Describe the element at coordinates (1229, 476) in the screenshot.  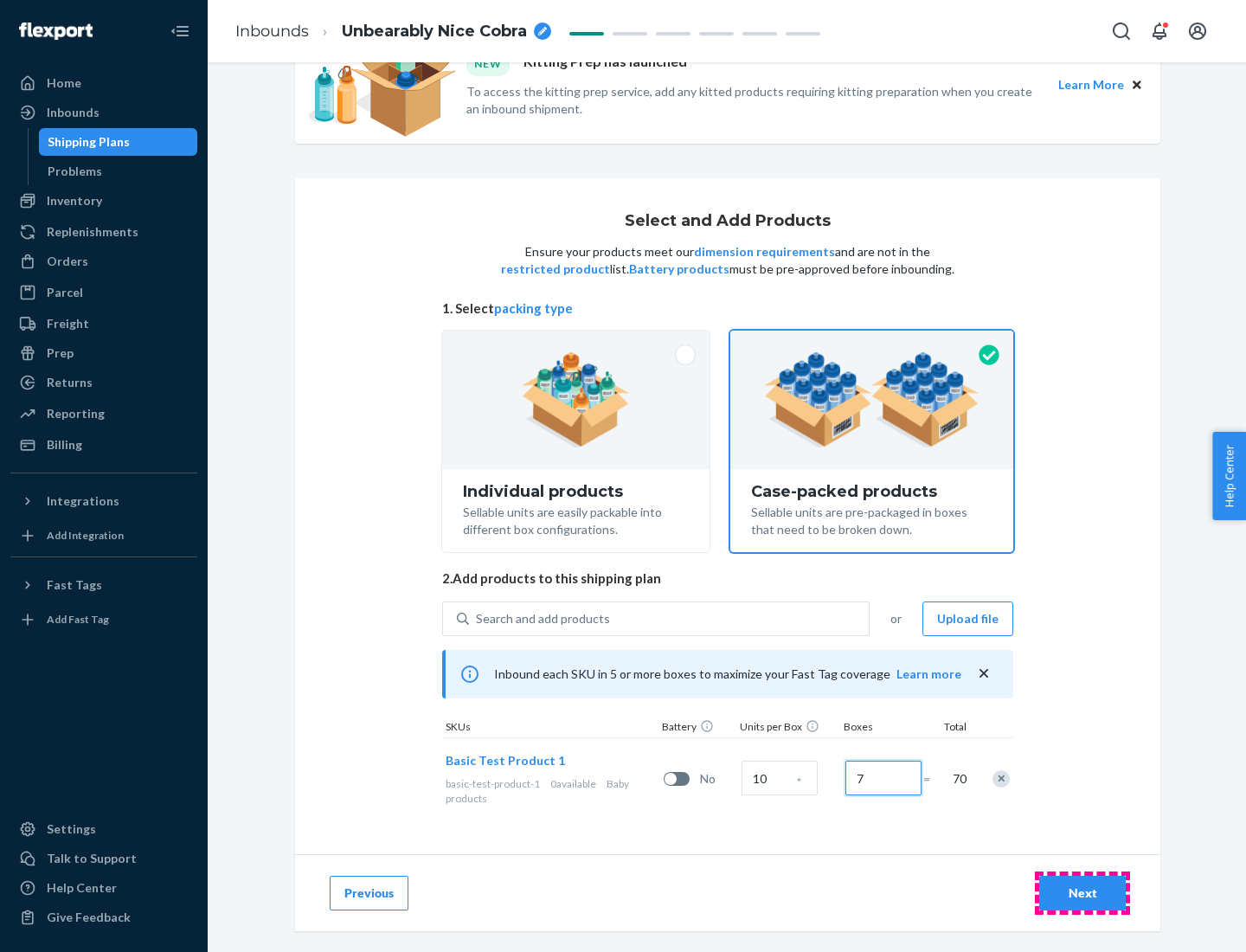
I see `button: Help Center` at that location.